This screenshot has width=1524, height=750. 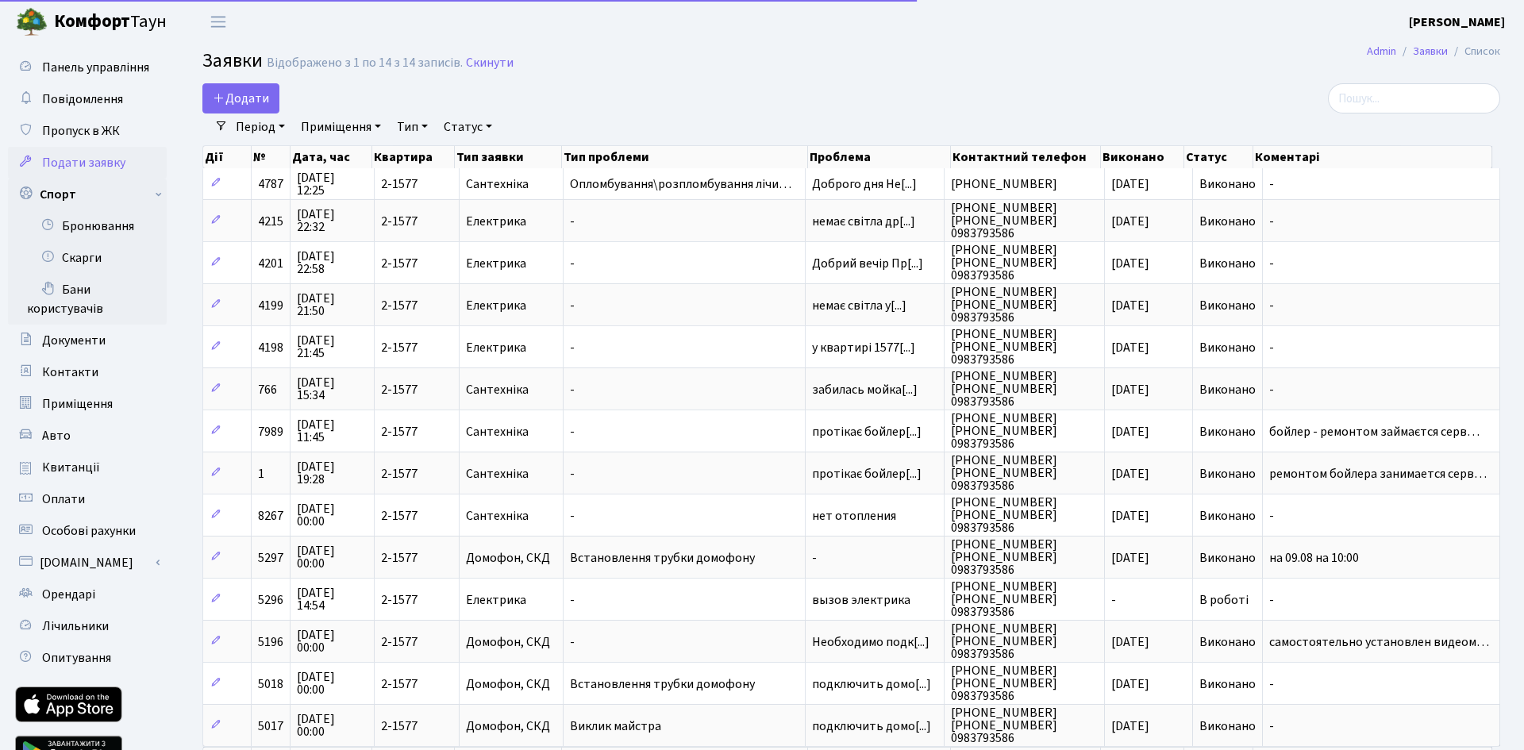 What do you see at coordinates (871, 642) in the screenshot?
I see `span: Необходимо подк[...]` at bounding box center [871, 642].